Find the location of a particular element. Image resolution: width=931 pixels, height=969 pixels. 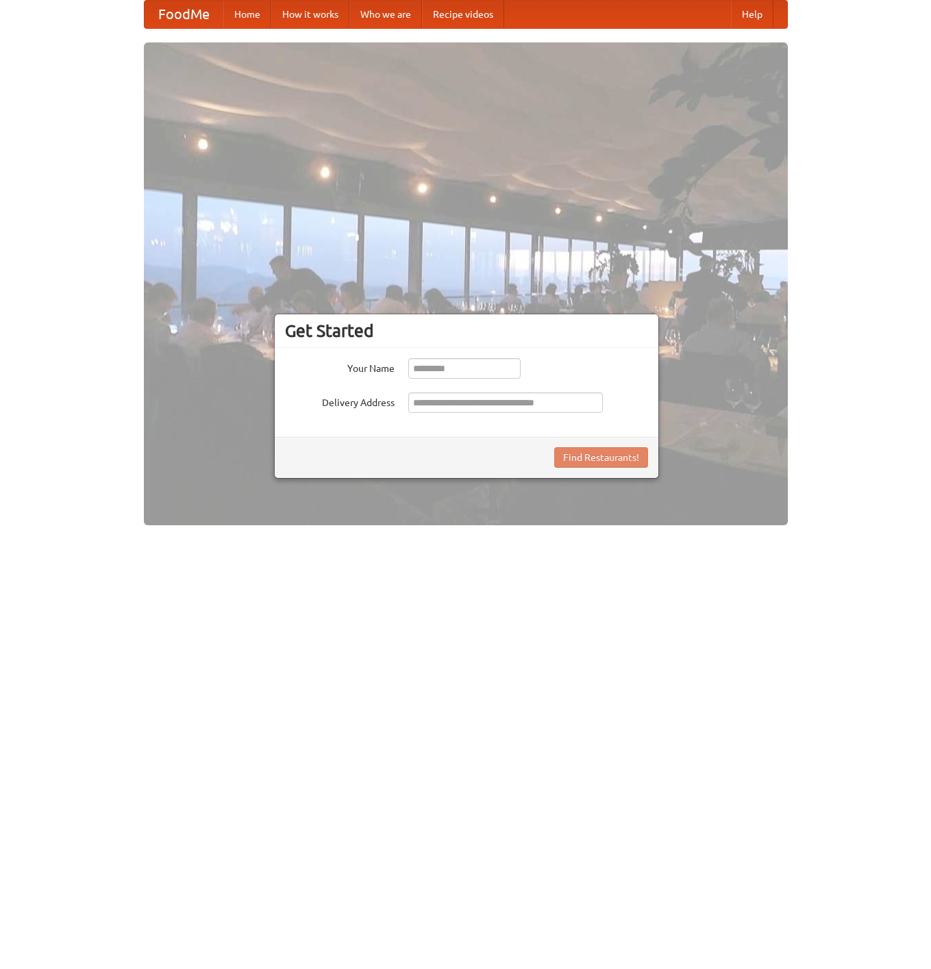

a: Home is located at coordinates (247, 14).